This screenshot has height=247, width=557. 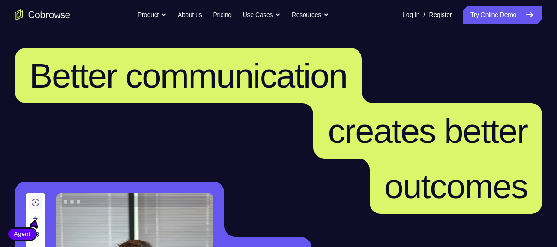 What do you see at coordinates (152, 15) in the screenshot?
I see `button: Product` at bounding box center [152, 15].